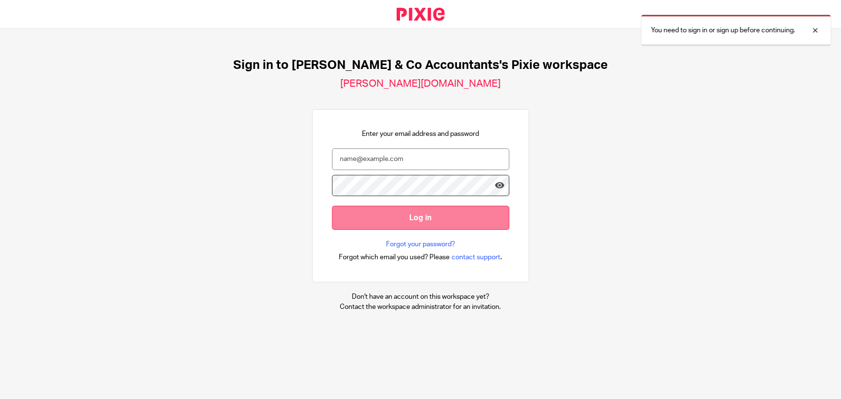 The width and height of the screenshot is (841, 399). I want to click on span: Forgot which email you used? Please, so click(394, 257).